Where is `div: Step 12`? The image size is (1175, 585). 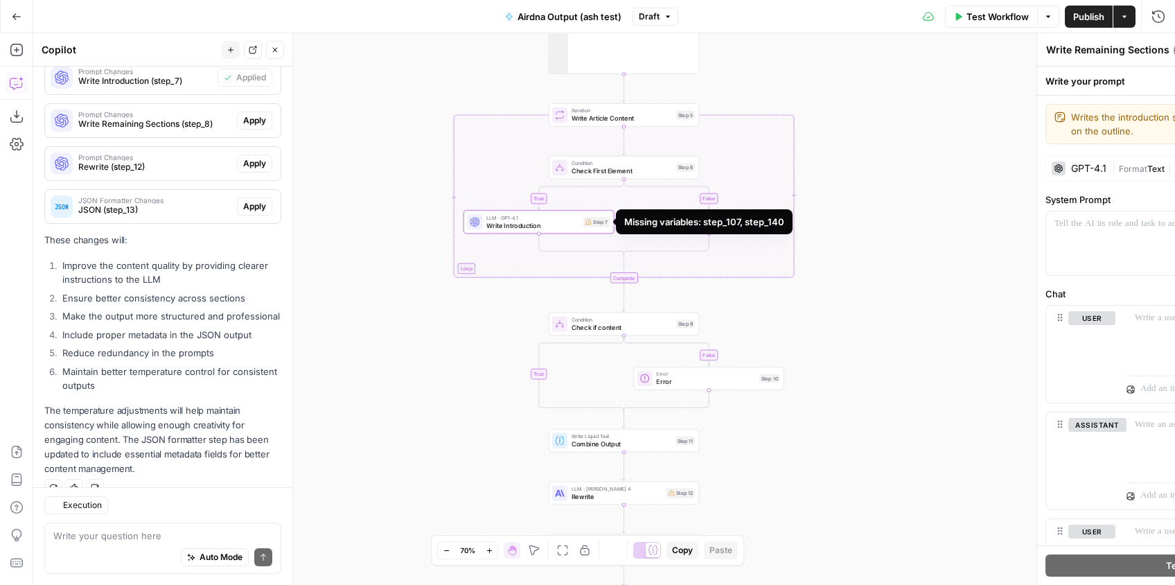
div: Step 12 is located at coordinates (680, 493).